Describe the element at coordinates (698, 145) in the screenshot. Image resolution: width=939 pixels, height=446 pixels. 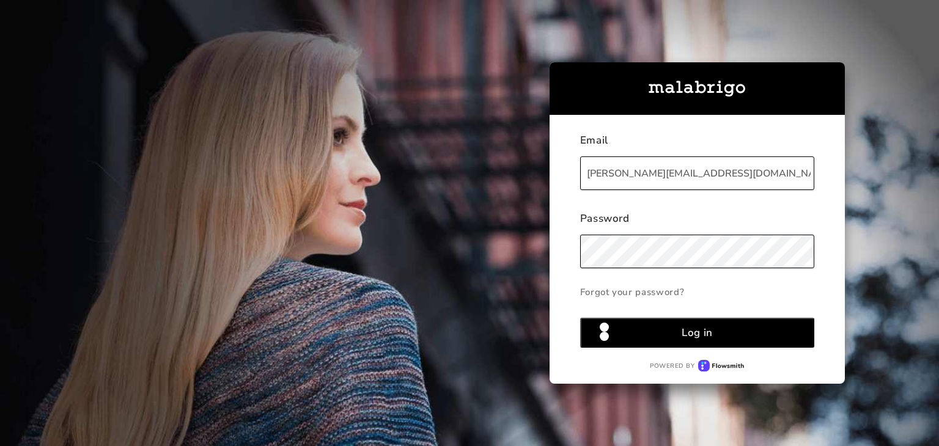
I see `div: Email` at that location.